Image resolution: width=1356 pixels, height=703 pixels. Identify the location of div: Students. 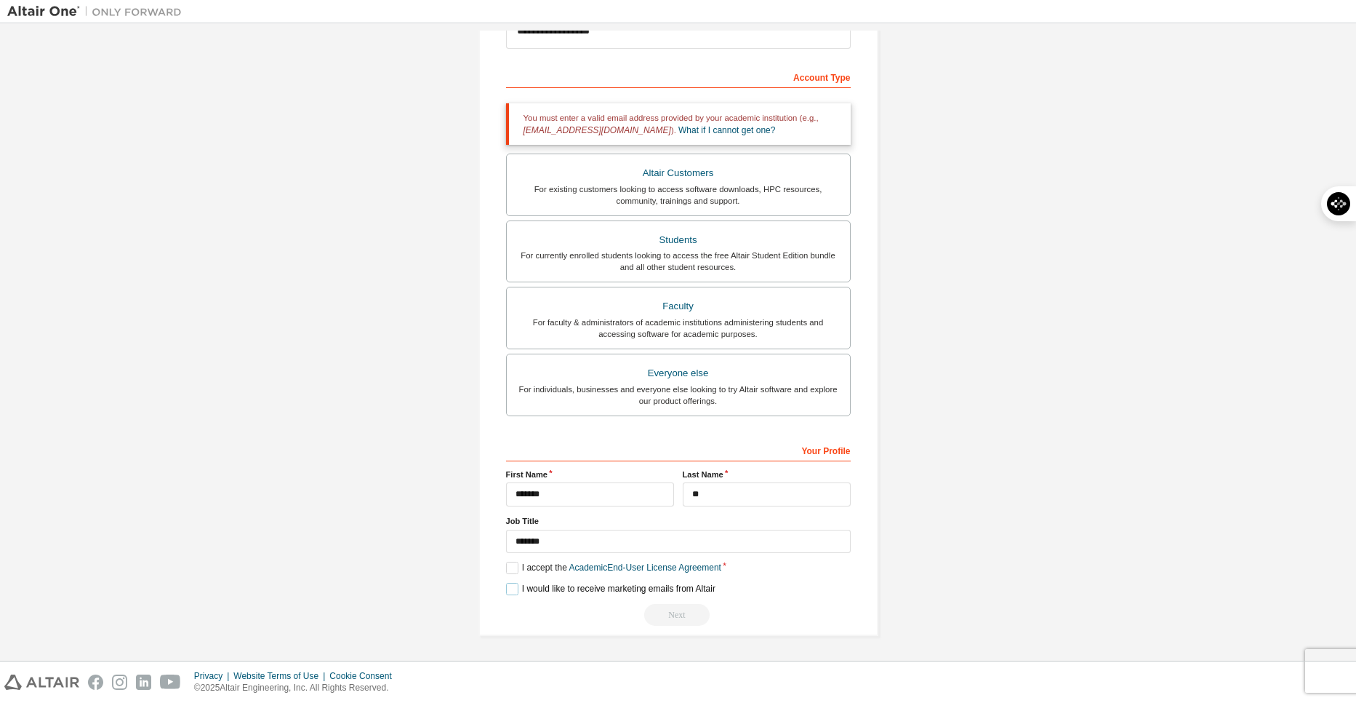
(679, 240).